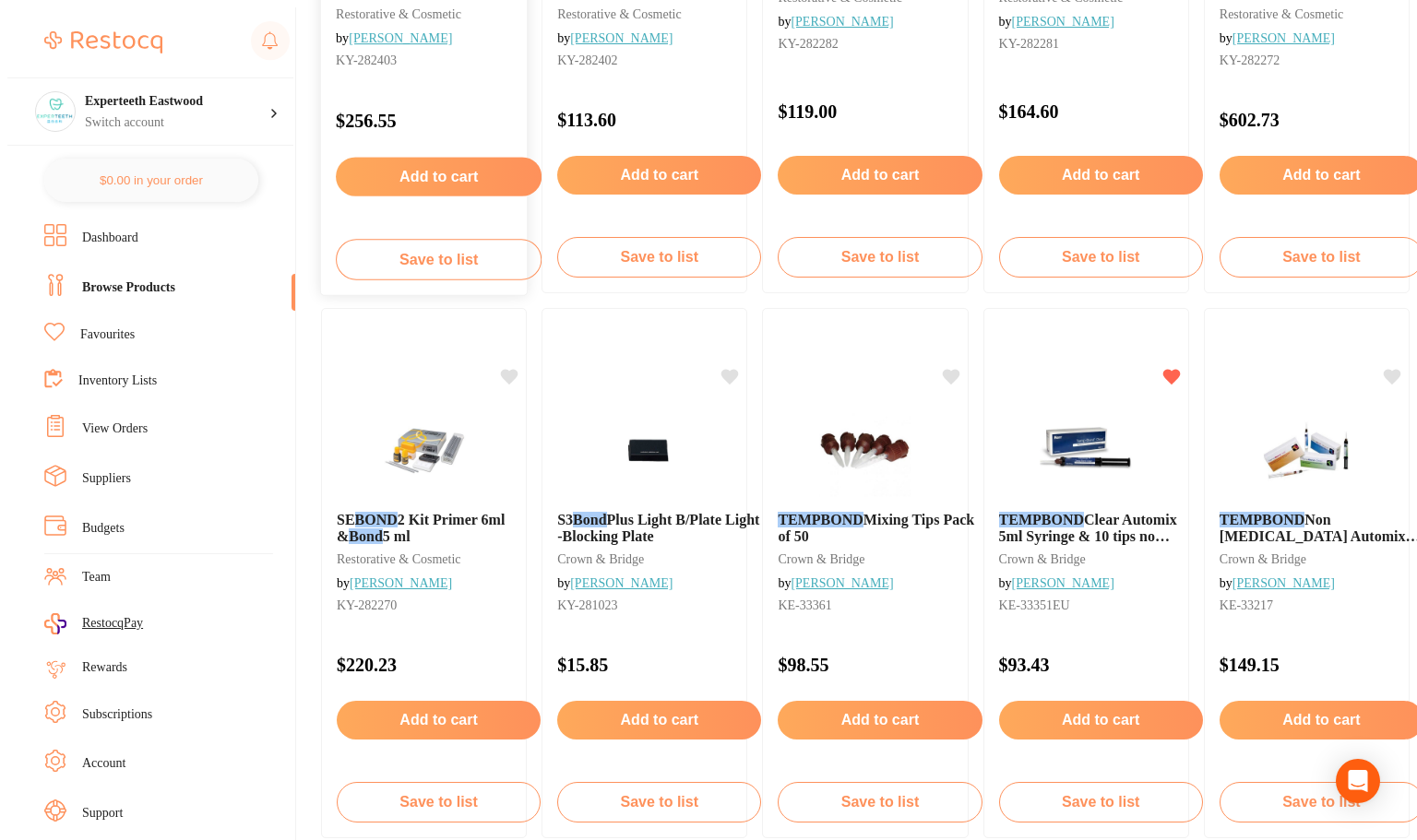 This screenshot has height=840, width=1417. What do you see at coordinates (151, 180) in the screenshot?
I see `button: $0.00 in your order` at bounding box center [151, 180].